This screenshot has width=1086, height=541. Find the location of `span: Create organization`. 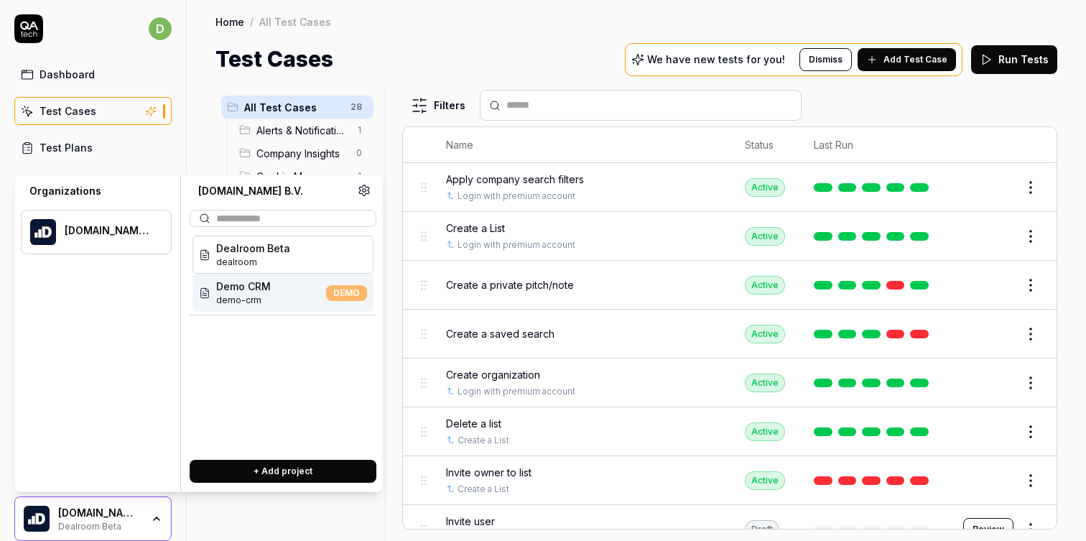

span: Create organization is located at coordinates (493, 374).